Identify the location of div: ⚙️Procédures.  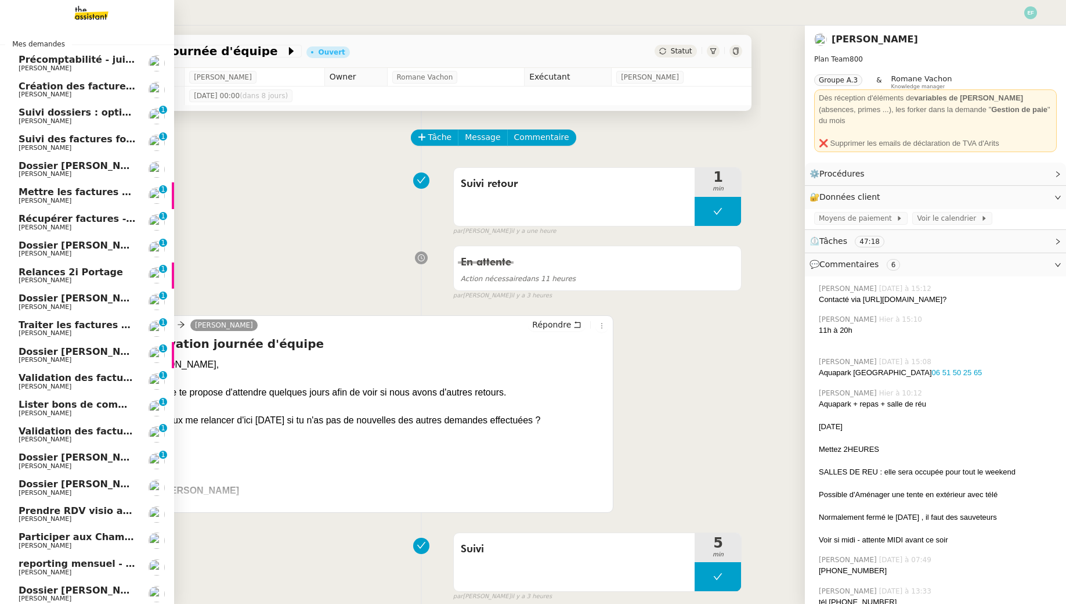
(936, 174).